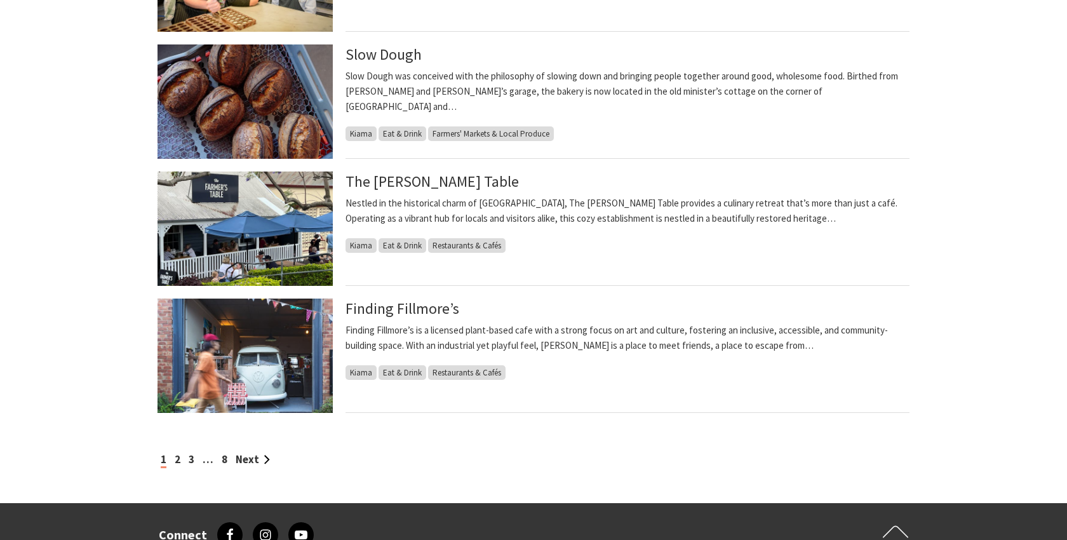  Describe the element at coordinates (253, 459) in the screenshot. I see `a: Next` at that location.